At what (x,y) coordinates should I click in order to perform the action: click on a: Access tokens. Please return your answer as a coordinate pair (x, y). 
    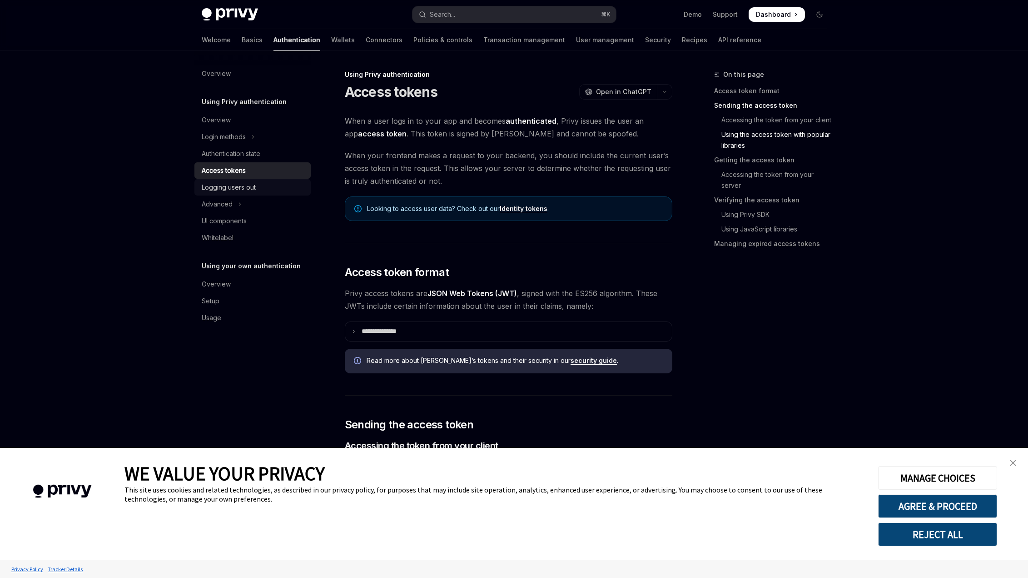
    Looking at the image, I should click on (253, 170).